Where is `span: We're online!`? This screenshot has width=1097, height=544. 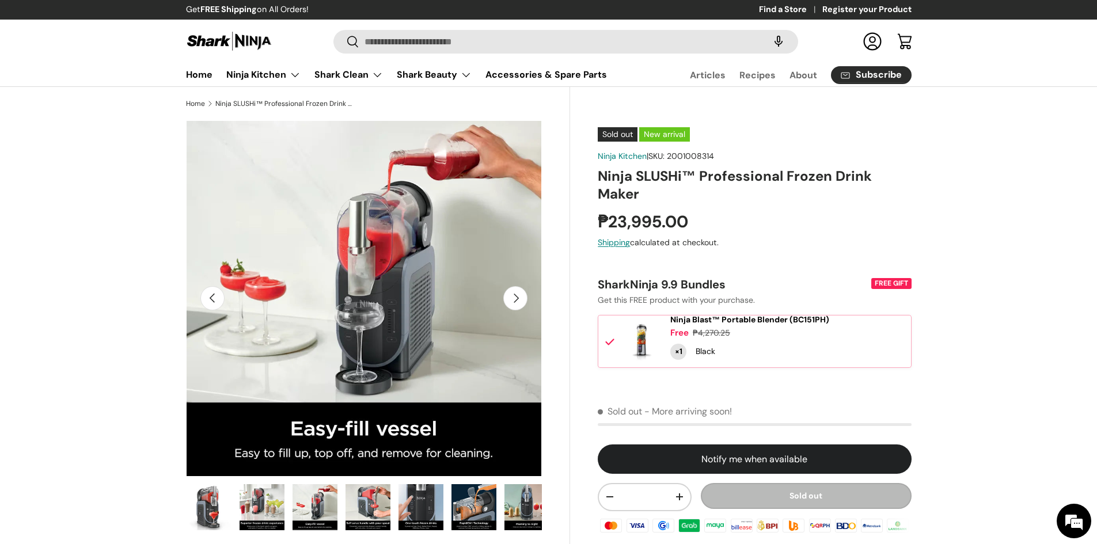
span: We're online! is located at coordinates (113, 203).